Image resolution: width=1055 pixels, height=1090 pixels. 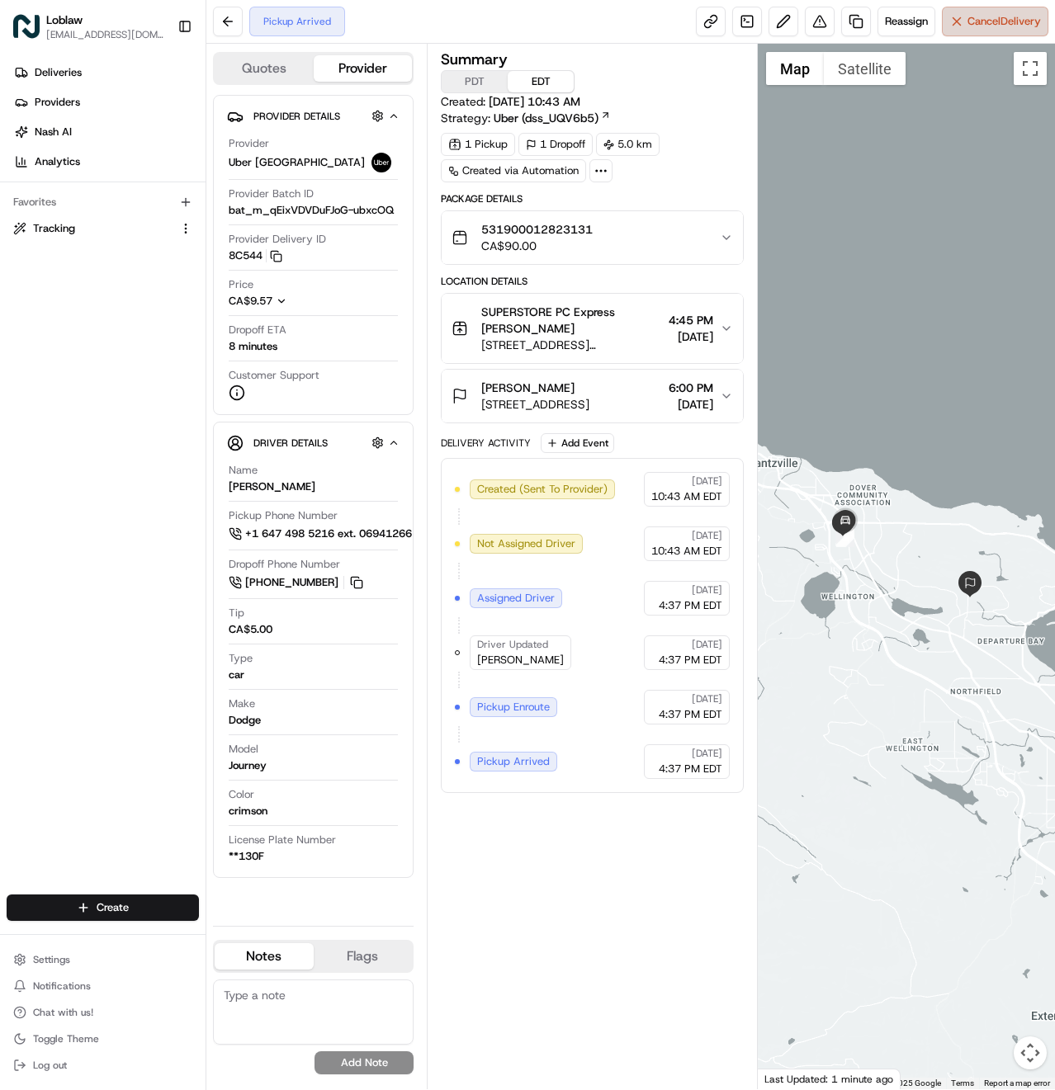 What do you see at coordinates (290, 443) in the screenshot?
I see `span: Driver Details` at bounding box center [290, 443].